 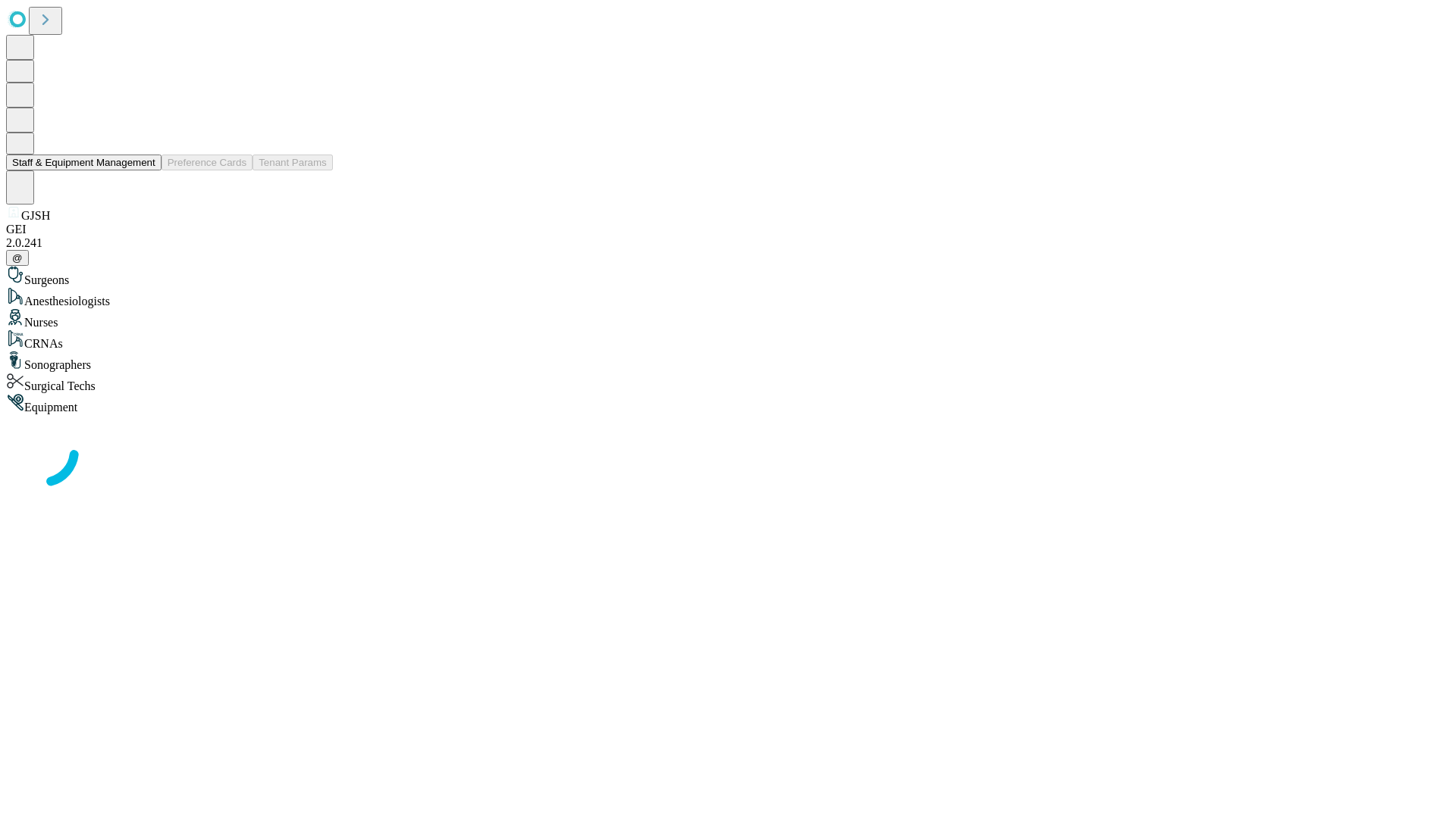 What do you see at coordinates (728, 244) in the screenshot?
I see `div: 2.0.241` at bounding box center [728, 244].